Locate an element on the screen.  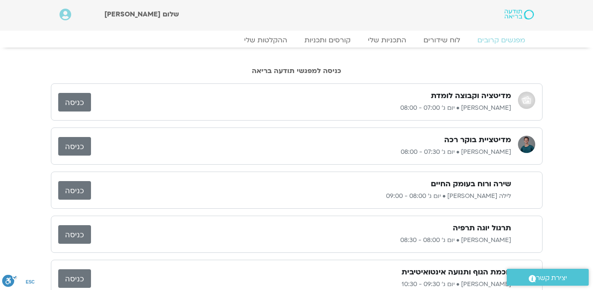
img: אודי שפריר is located at coordinates (527, 100).